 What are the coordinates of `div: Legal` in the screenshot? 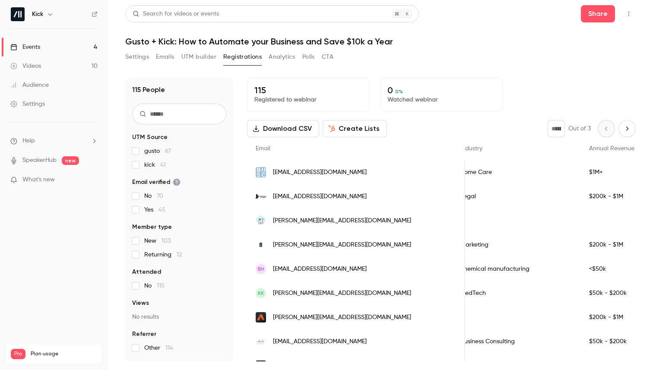 It's located at (516, 196).